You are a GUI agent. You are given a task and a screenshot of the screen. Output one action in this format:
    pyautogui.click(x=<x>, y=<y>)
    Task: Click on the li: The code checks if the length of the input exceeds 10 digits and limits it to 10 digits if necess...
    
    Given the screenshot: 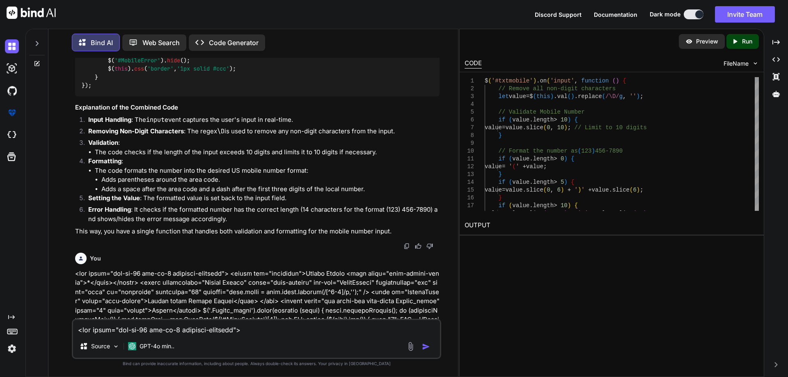 What is the action you would take?
    pyautogui.click(x=267, y=152)
    